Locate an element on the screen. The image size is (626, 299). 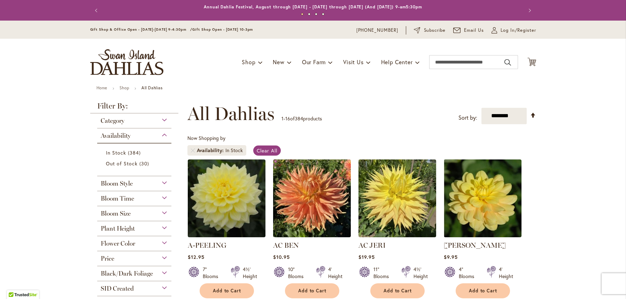
button: Previous is located at coordinates (97, 10).